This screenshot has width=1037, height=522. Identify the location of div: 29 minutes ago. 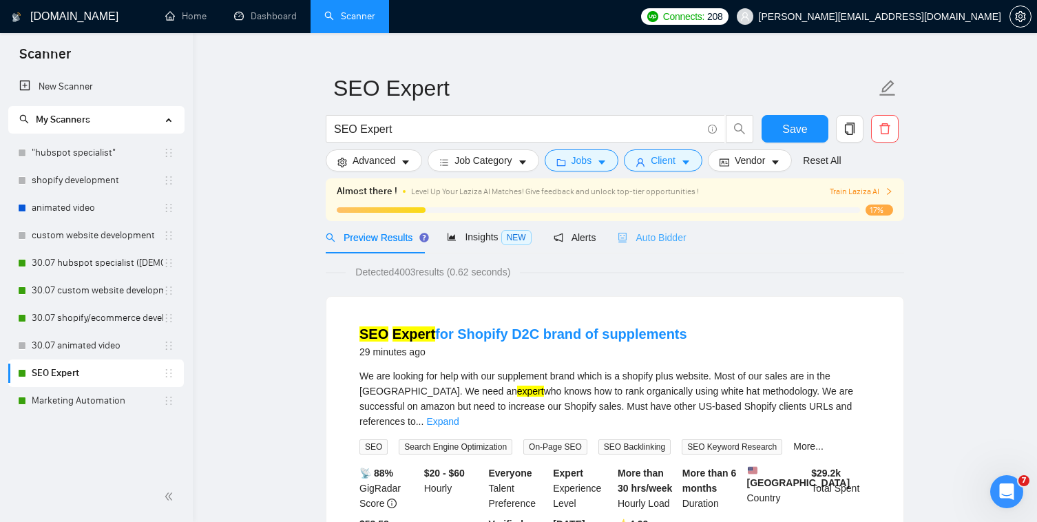
(523, 352).